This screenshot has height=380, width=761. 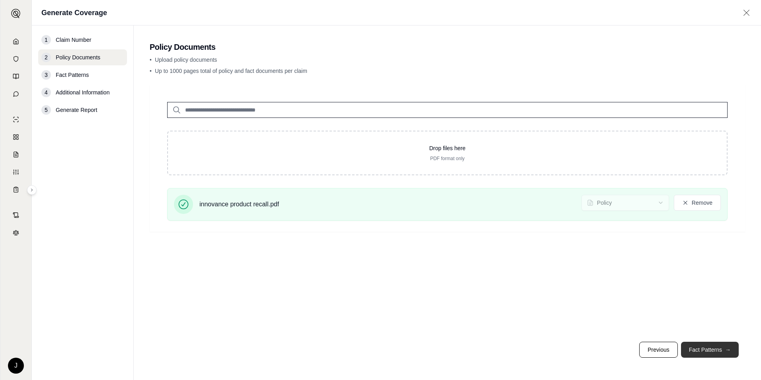 What do you see at coordinates (16, 119) in the screenshot?
I see `a: Single Policy` at bounding box center [16, 119].